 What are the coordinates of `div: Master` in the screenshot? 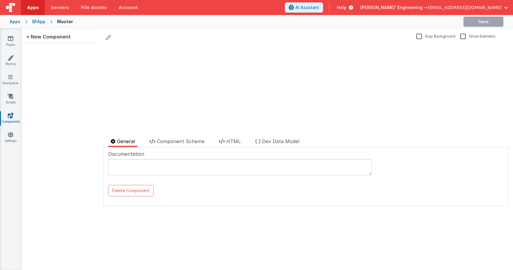 It's located at (65, 22).